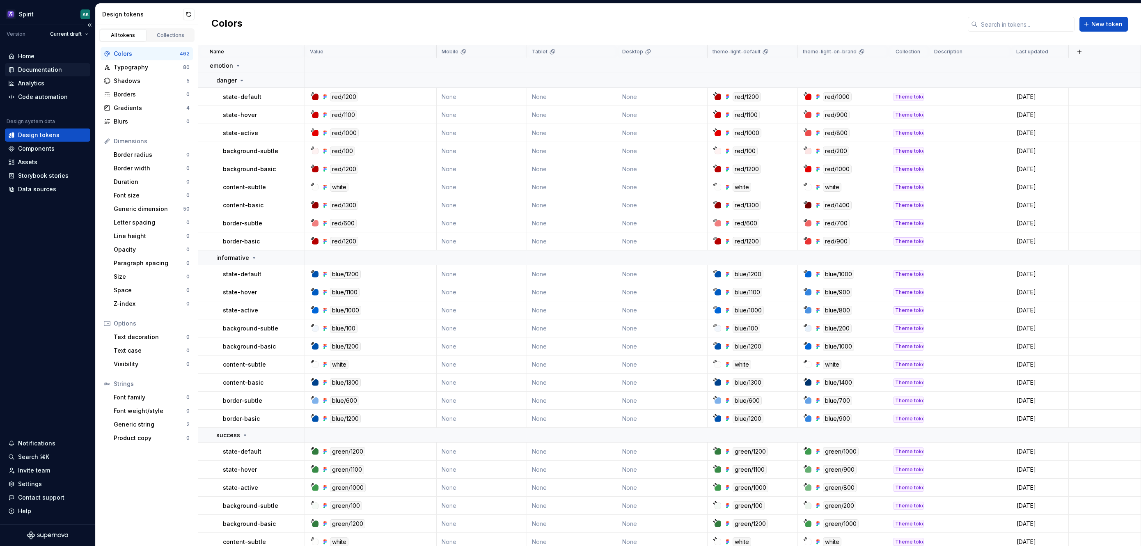  I want to click on div: Collections, so click(171, 35).